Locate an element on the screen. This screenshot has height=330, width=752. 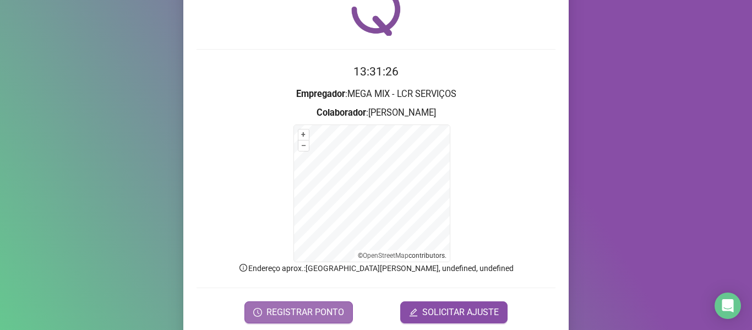
h3: : MEGA MIX - LCR SERVIÇOS is located at coordinates (376, 94).